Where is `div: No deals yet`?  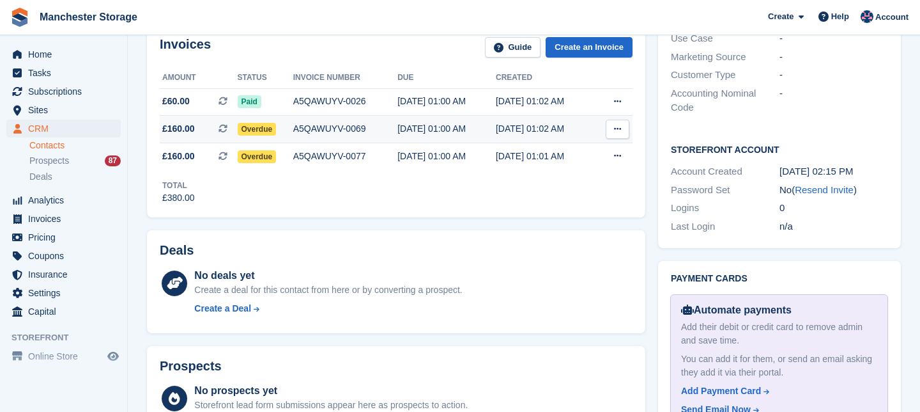
div: No deals yet is located at coordinates (328, 275).